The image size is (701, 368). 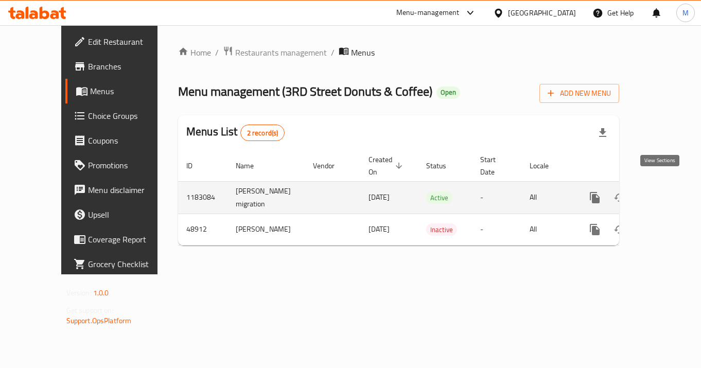 I want to click on button: Add New Menu, so click(x=579, y=93).